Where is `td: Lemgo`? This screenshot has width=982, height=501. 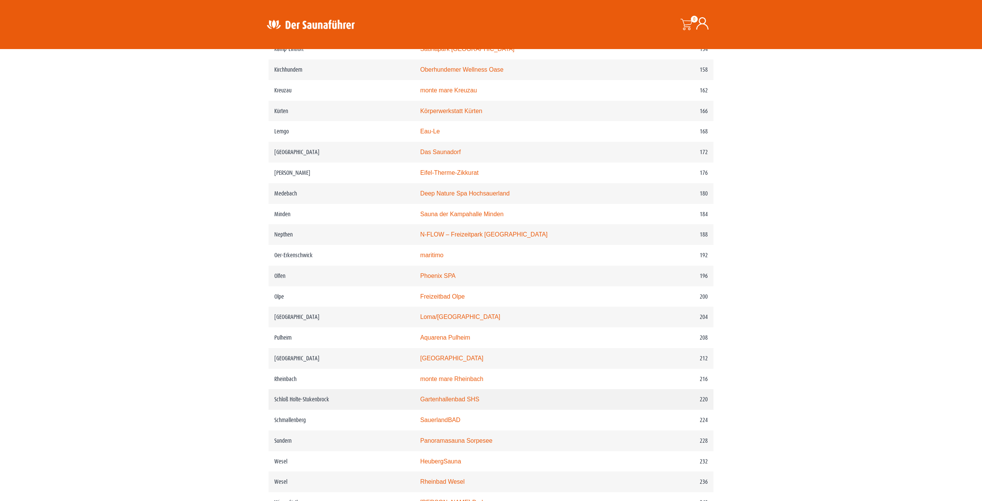
td: Lemgo is located at coordinates (341, 132).